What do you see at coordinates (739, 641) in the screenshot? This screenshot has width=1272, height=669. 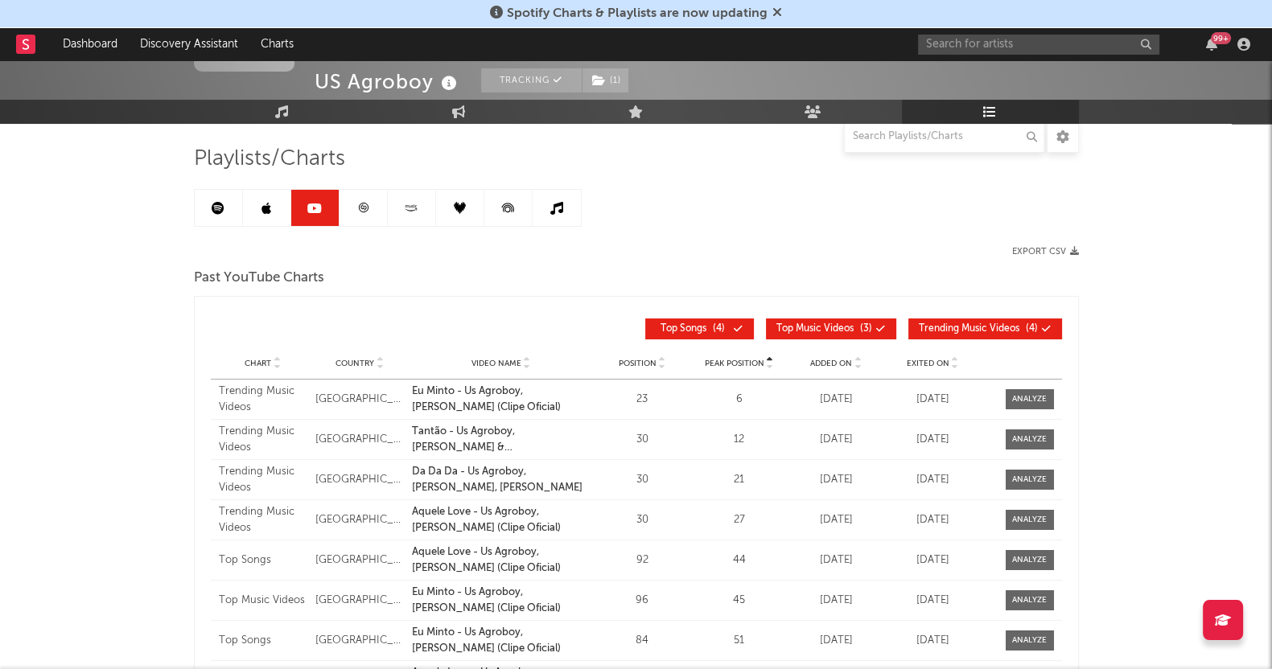 I see `div: 51` at bounding box center [739, 641].